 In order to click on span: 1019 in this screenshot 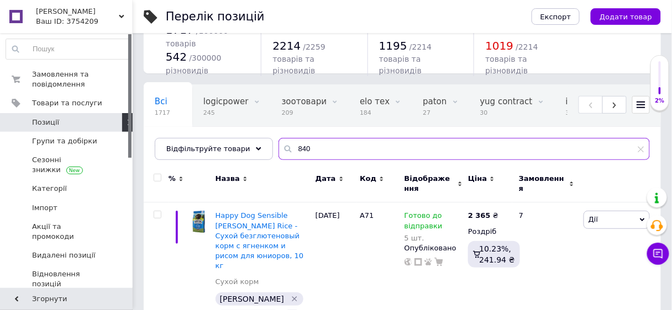, I will do `click(499, 46)`.